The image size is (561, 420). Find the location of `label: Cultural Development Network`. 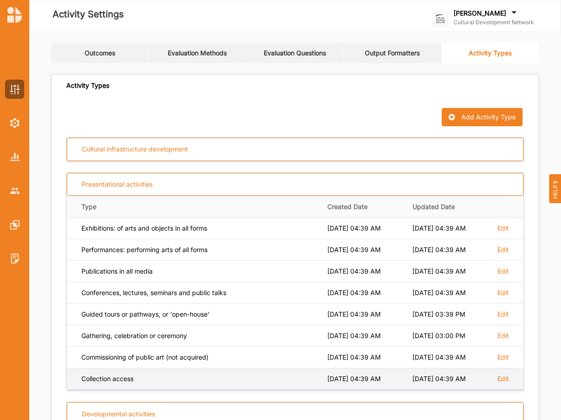

label: Cultural Development Network is located at coordinates (494, 22).